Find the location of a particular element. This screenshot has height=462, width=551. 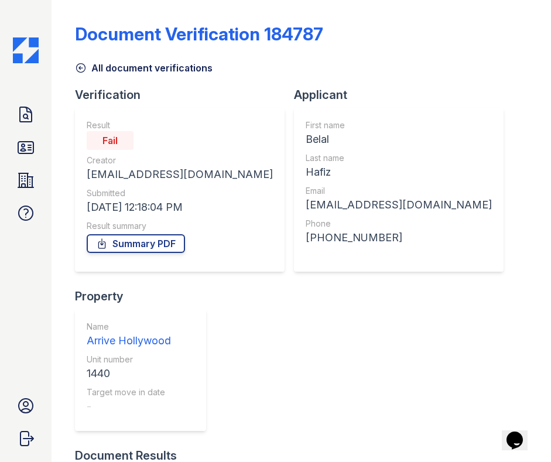

div: Result summary is located at coordinates (180, 226).